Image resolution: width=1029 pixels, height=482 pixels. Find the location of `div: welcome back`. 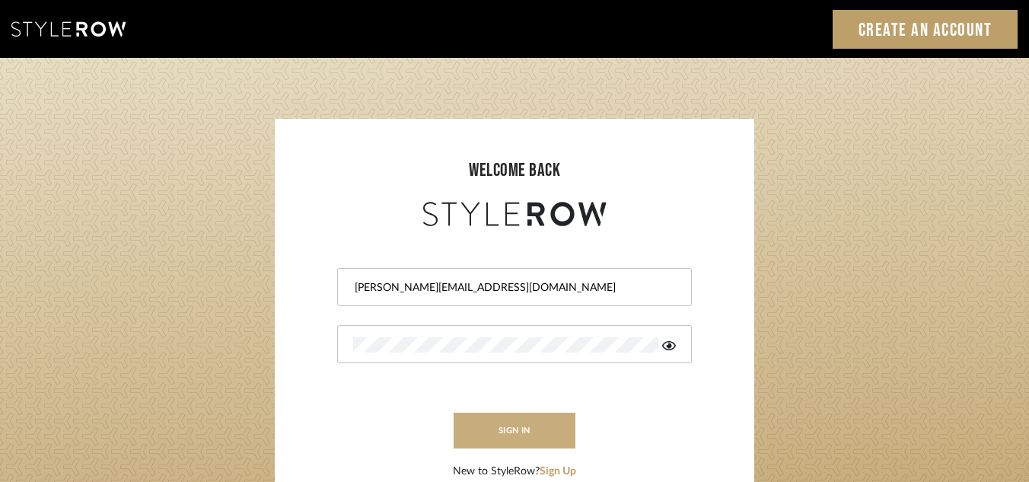

div: welcome back is located at coordinates (515, 170).